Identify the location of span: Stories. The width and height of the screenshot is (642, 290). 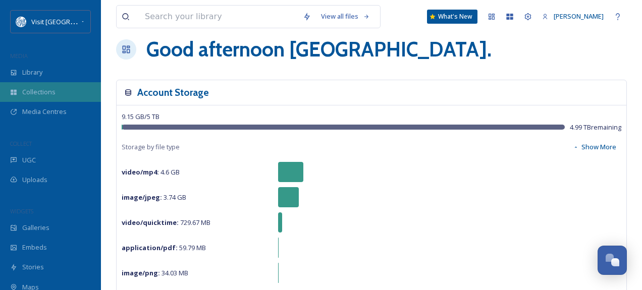
(33, 267).